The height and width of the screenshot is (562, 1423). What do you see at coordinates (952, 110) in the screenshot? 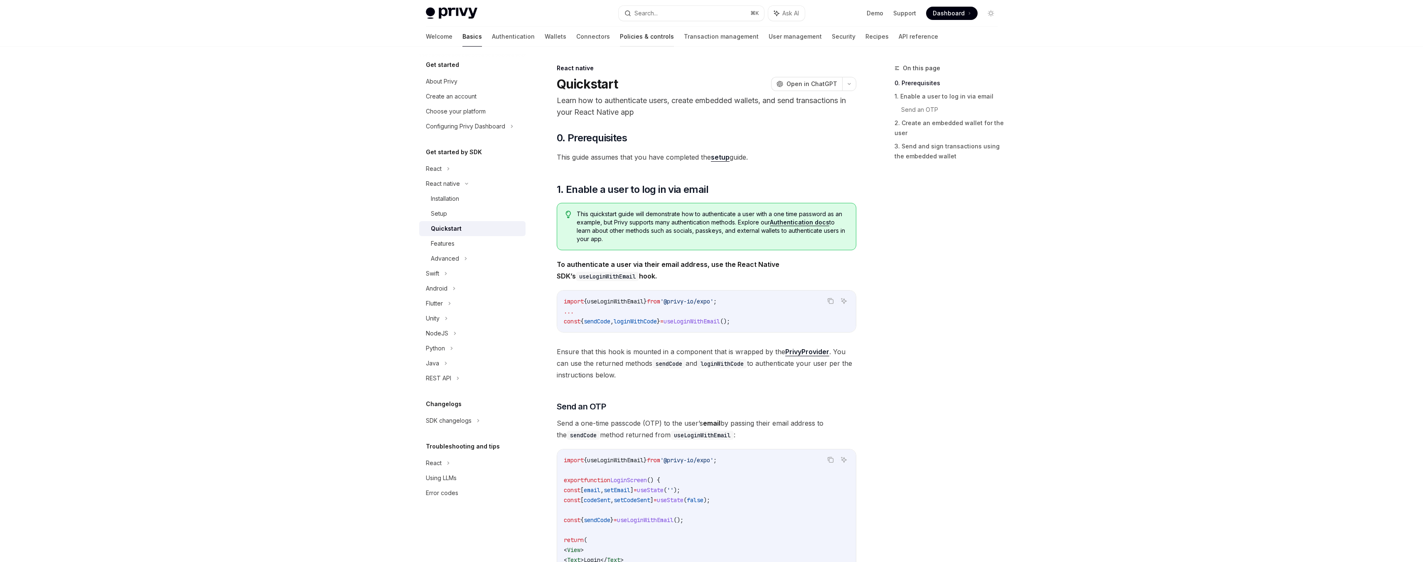
I see `a: Send an OTP` at bounding box center [952, 110].